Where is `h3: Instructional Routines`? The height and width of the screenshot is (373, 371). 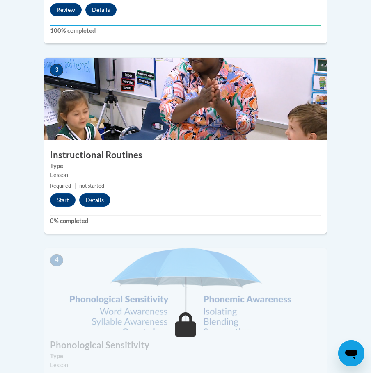 h3: Instructional Routines is located at coordinates (185, 155).